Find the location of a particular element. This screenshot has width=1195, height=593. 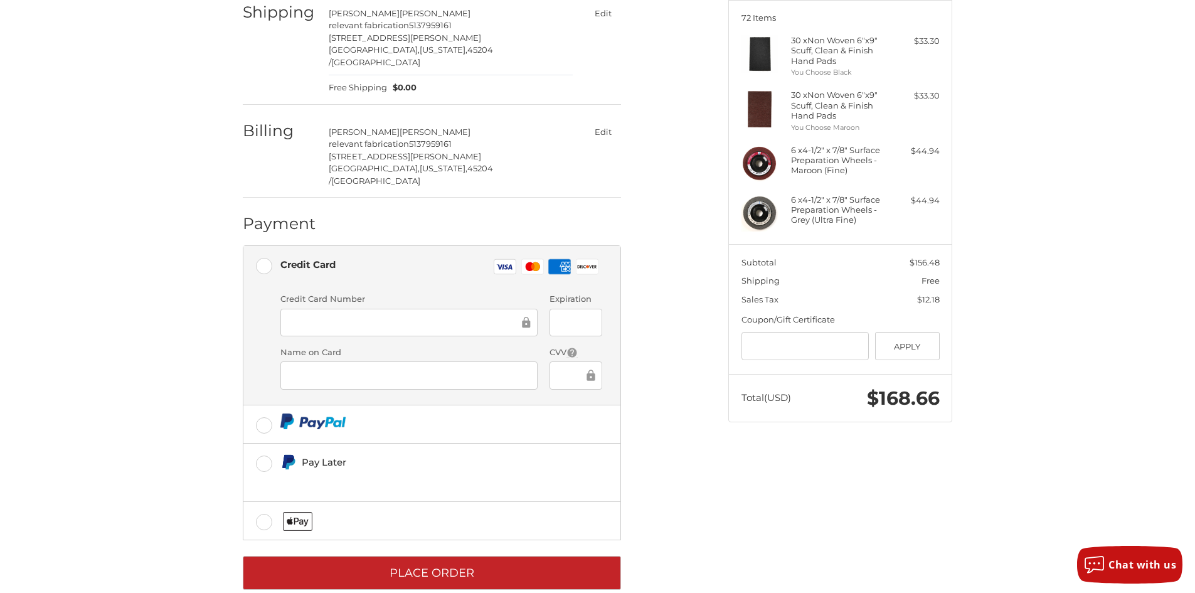

h2: Payment is located at coordinates (279, 223).